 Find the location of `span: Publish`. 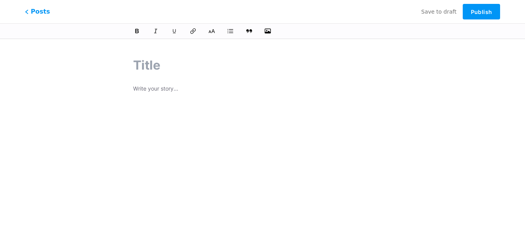

span: Publish is located at coordinates (481, 12).